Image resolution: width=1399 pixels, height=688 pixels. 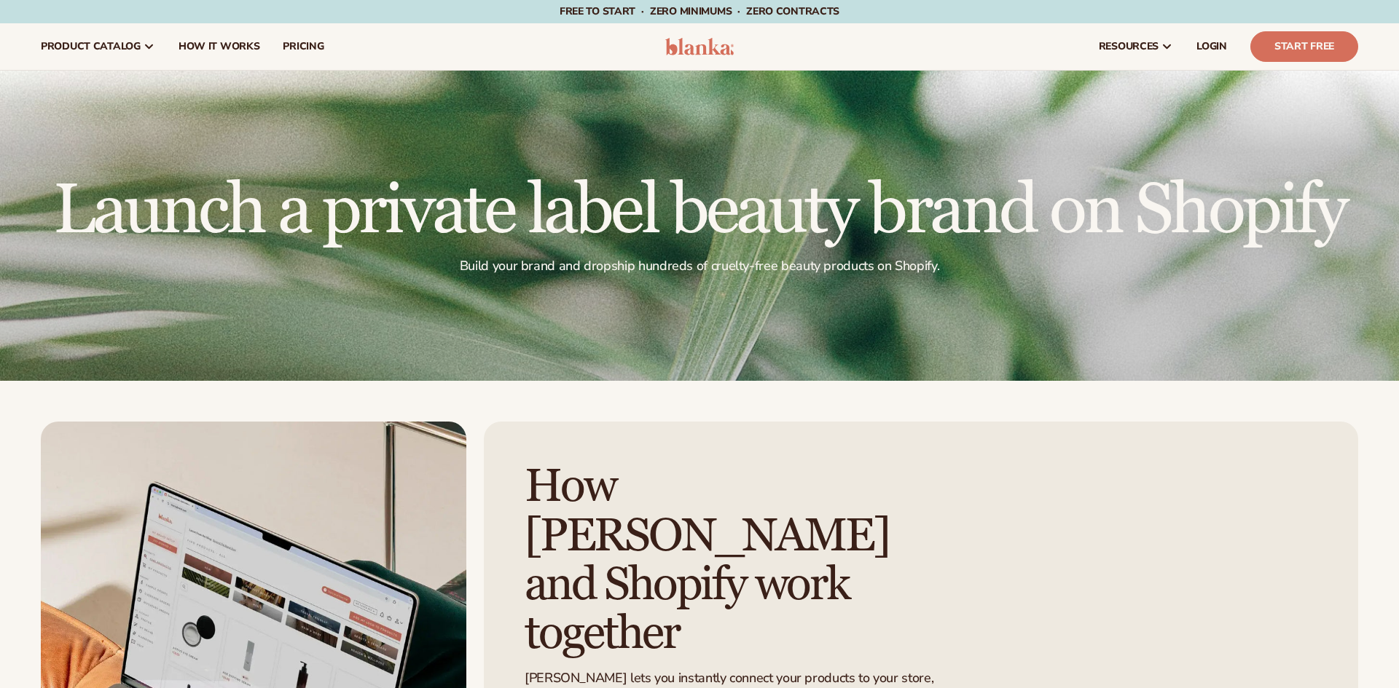 I want to click on span: product catalog, so click(x=90, y=47).